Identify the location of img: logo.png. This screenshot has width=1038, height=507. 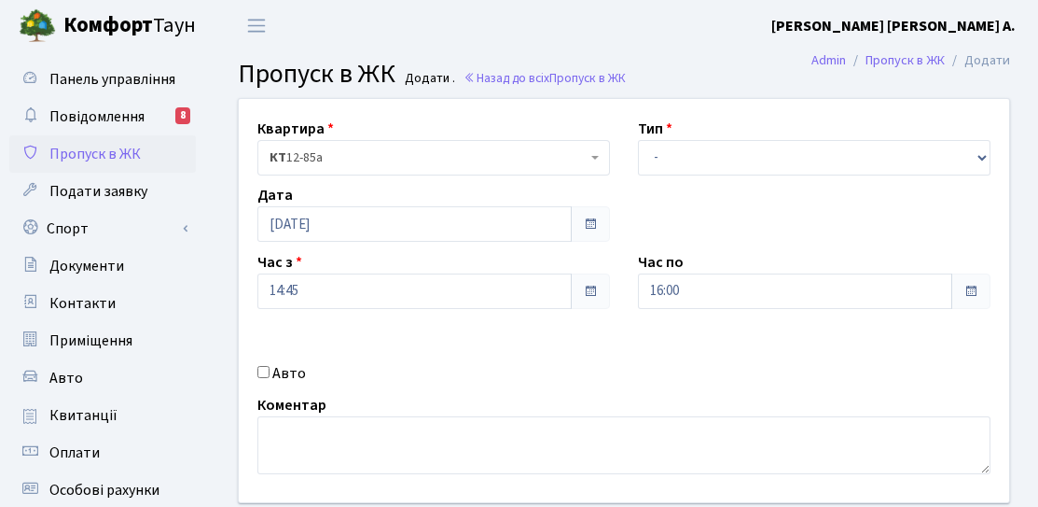
(37, 26).